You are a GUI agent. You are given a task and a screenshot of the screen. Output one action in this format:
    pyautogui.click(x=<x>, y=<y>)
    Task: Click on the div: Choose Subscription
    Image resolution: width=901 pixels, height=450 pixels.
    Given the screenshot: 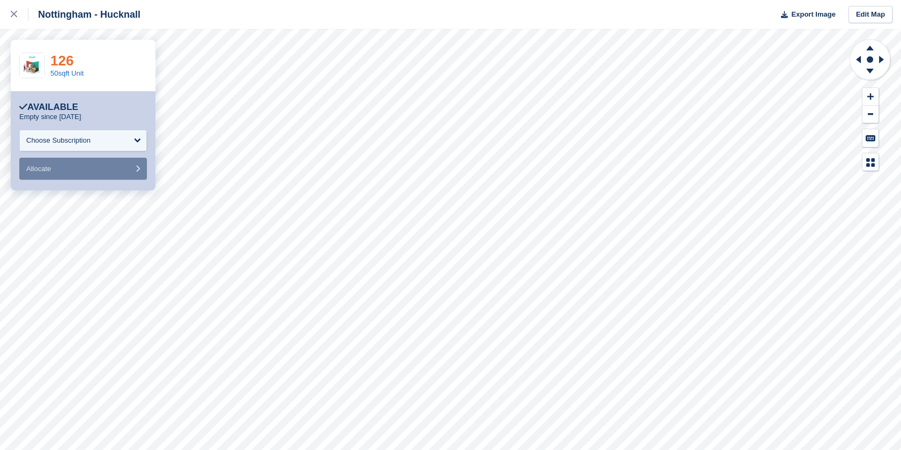 What is the action you would take?
    pyautogui.click(x=58, y=140)
    